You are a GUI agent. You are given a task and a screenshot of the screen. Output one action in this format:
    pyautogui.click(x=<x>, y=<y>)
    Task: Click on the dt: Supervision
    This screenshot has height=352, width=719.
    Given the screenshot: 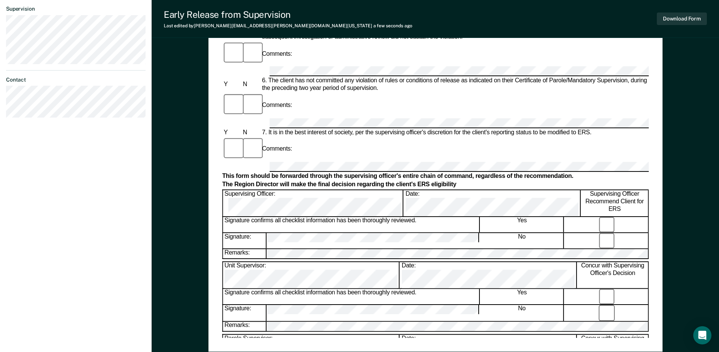 What is the action you would take?
    pyautogui.click(x=76, y=9)
    